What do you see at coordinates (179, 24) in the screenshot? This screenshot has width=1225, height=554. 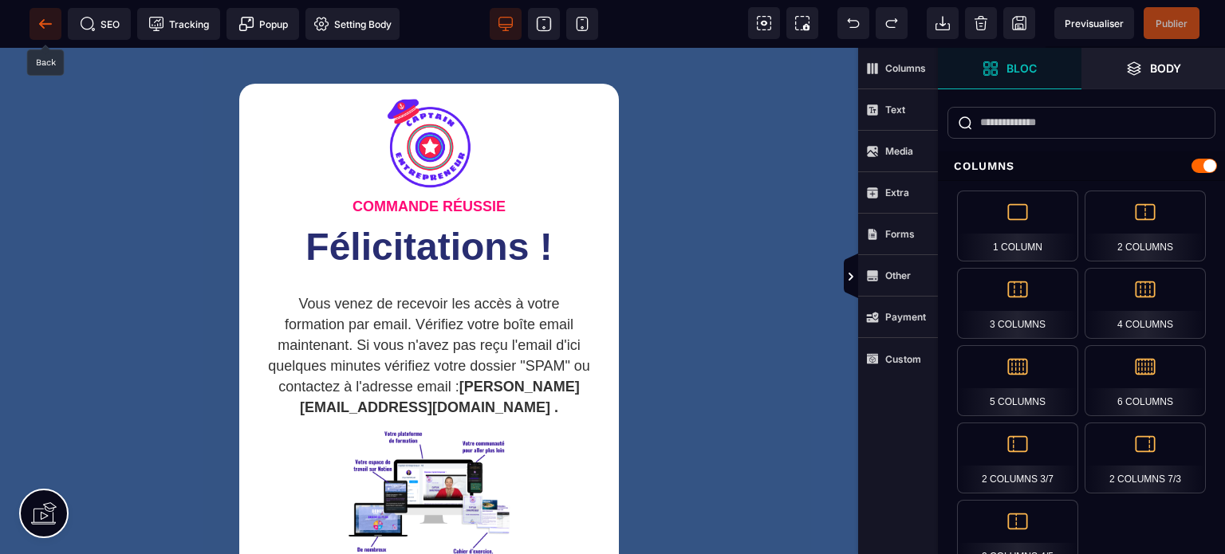 I see `span: Tracking` at bounding box center [179, 24].